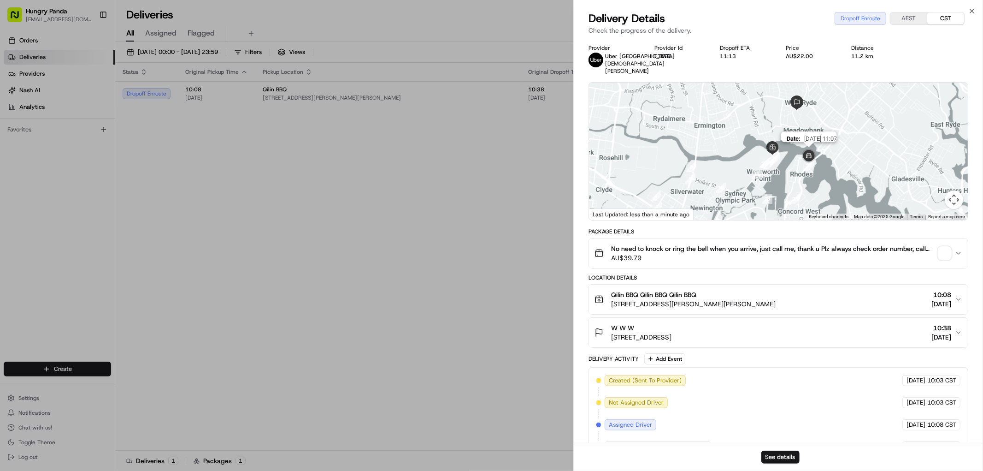 Image resolution: width=983 pixels, height=471 pixels. I want to click on span: API Documentation, so click(118, 211).